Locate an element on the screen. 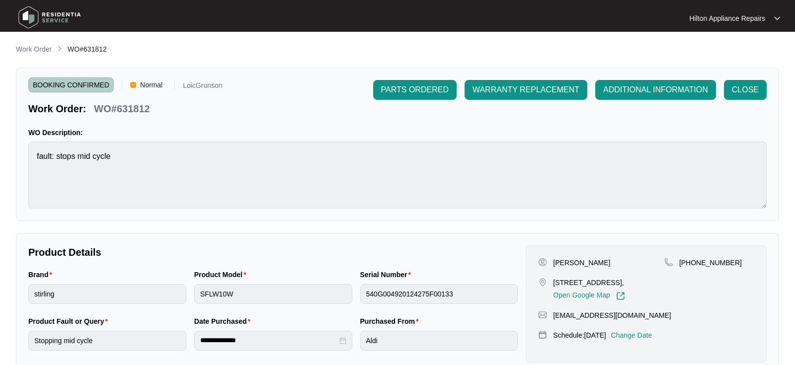 This screenshot has height=365, width=795. button: CLOSE is located at coordinates (745, 90).